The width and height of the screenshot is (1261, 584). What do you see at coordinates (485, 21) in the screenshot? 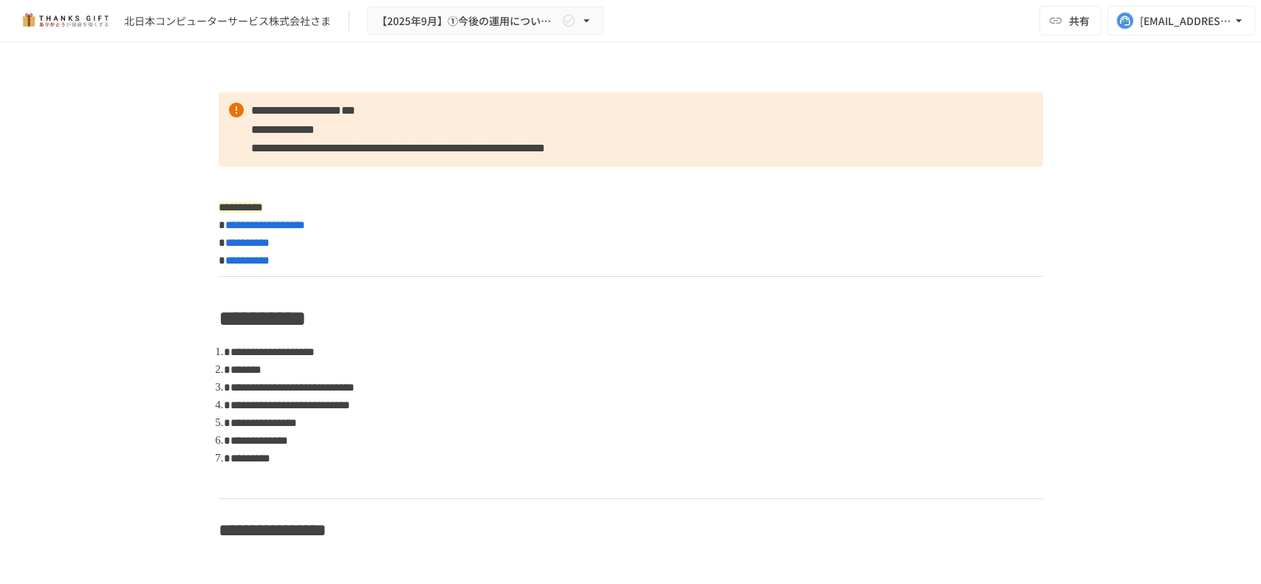
I see `button: 【2025年9月】①今後の運用についてのご案内/THANKS GIFTキックオフMTG` at bounding box center [485, 21].